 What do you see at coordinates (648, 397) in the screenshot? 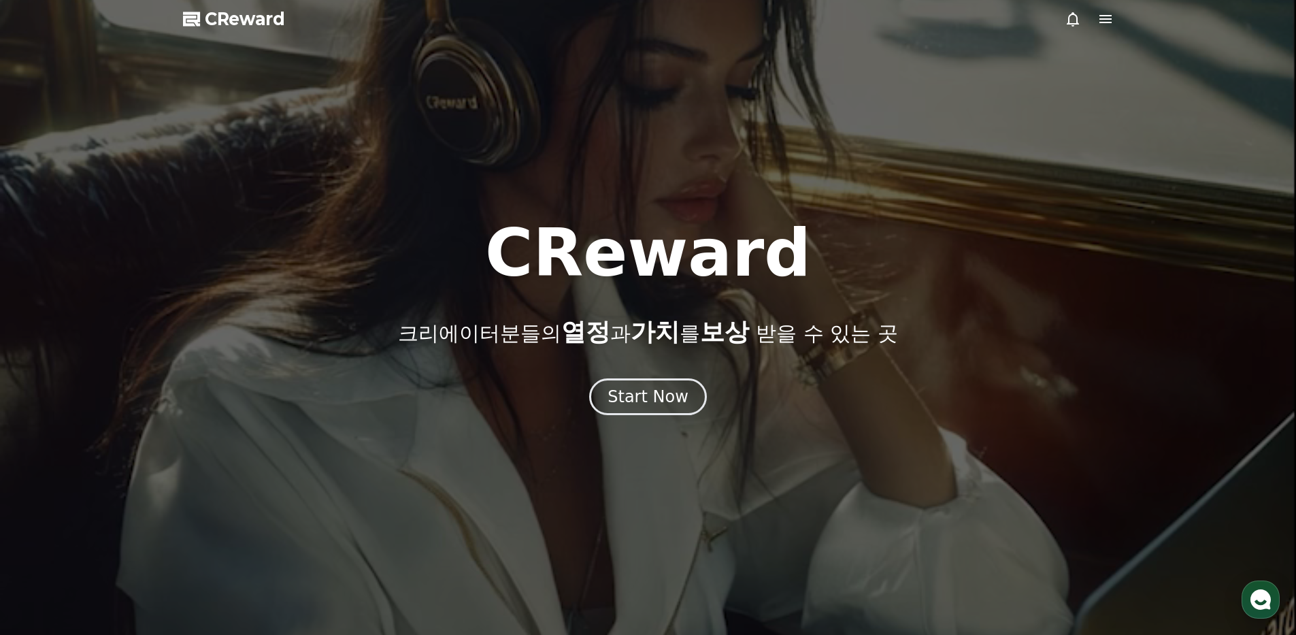
I see `button: Start Now` at bounding box center [648, 397].